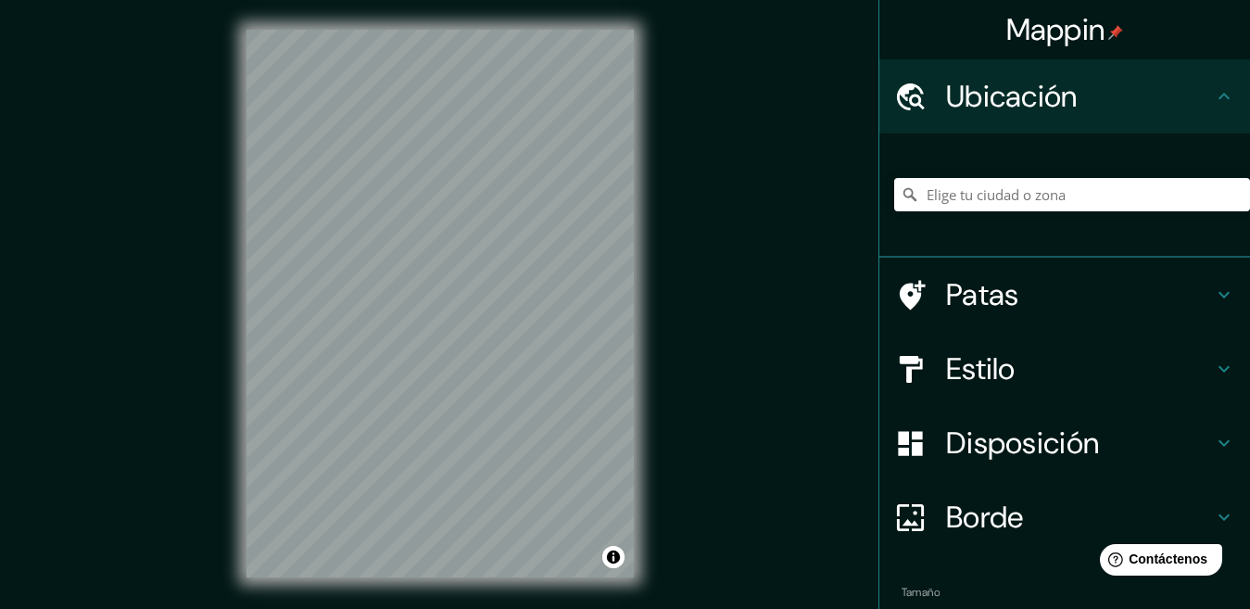 The height and width of the screenshot is (609, 1250). What do you see at coordinates (1065, 443) in the screenshot?
I see `div: Disposición` at bounding box center [1065, 443].